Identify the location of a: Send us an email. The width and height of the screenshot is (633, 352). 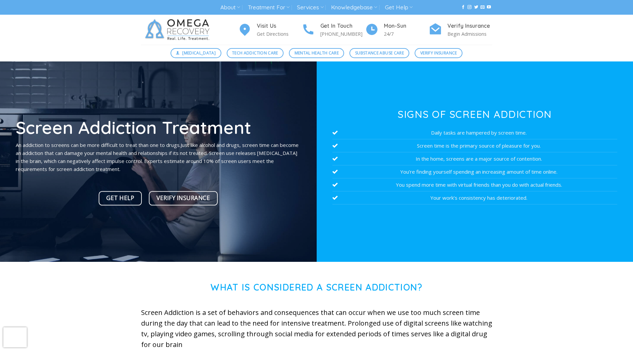
(482, 7).